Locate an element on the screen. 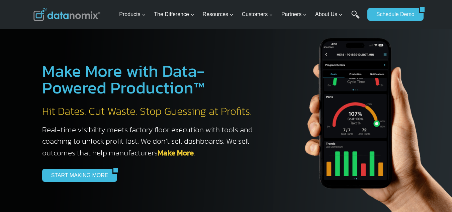  span: The Difference is located at coordinates (174, 14).